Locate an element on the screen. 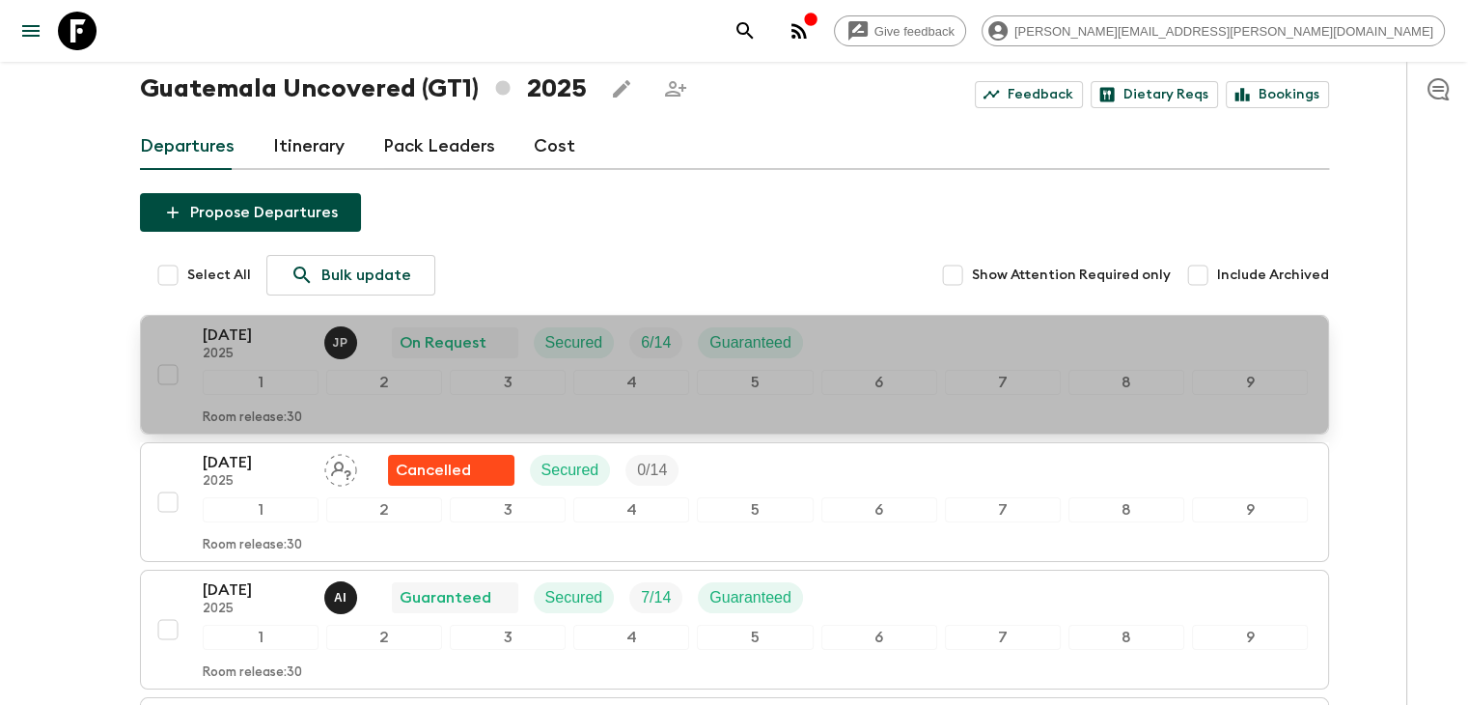 The width and height of the screenshot is (1468, 705). span: Select All is located at coordinates (219, 275).